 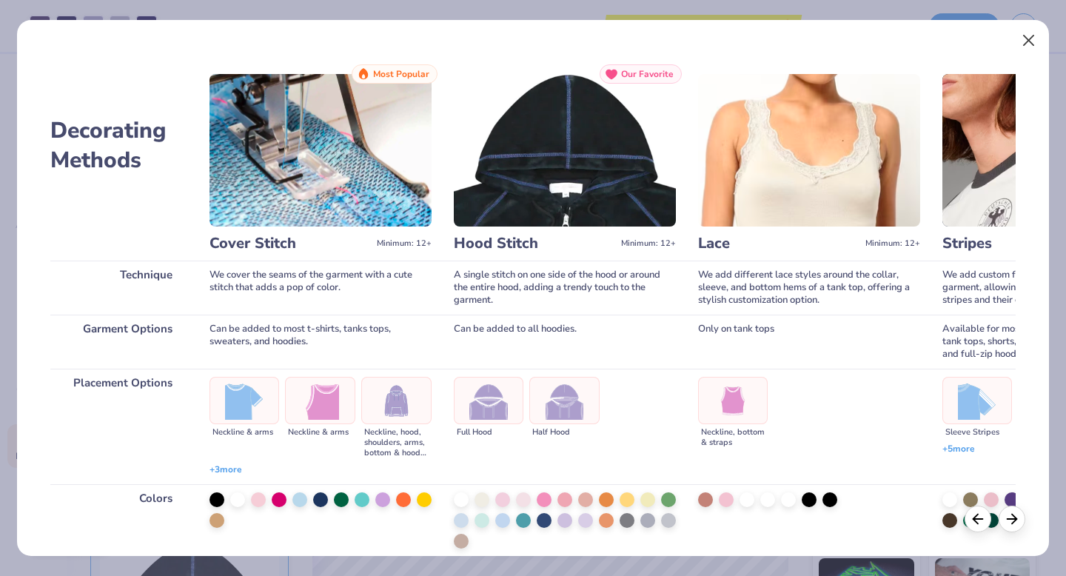 I want to click on span: Most Popular, so click(x=401, y=74).